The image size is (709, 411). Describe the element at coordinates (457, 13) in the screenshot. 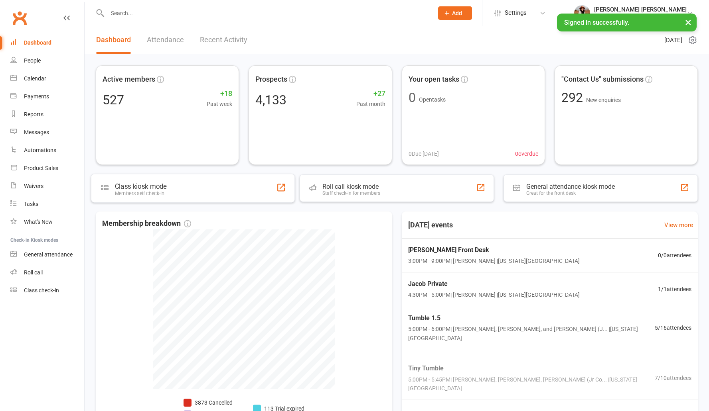

I see `span: Add` at that location.